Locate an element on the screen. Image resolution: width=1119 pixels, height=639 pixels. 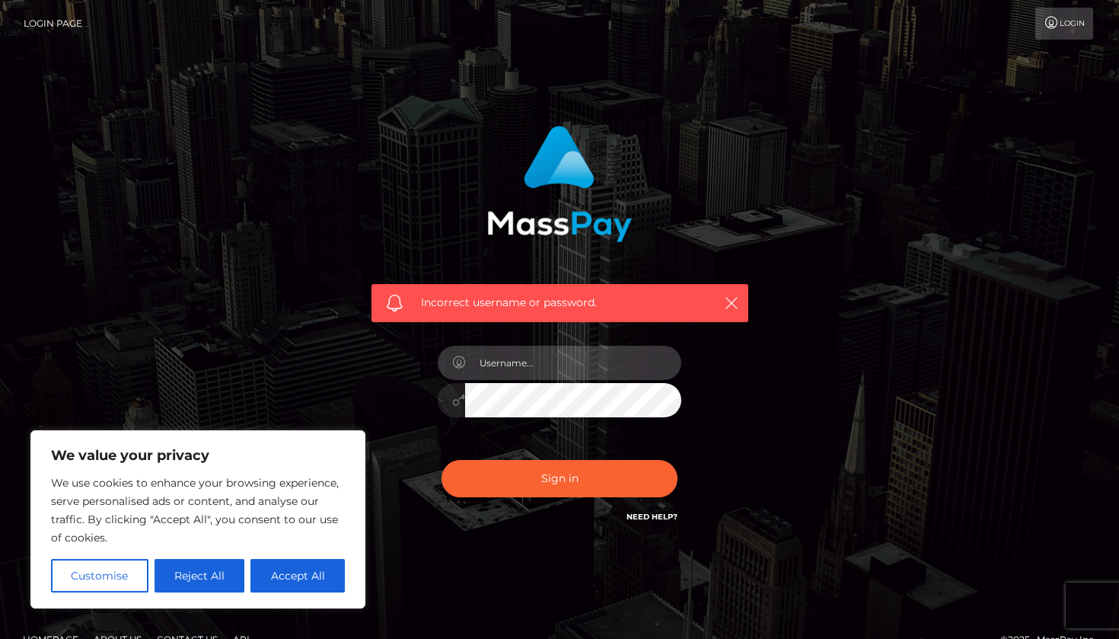
a: Need Help? is located at coordinates (652, 516).